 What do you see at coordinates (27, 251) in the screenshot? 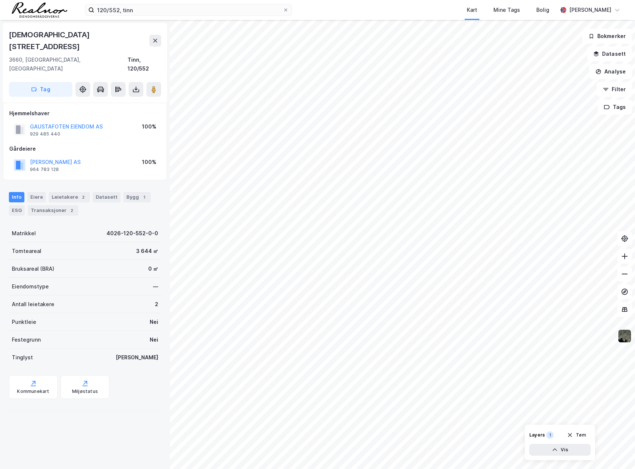
I see `div: Tomteareal` at bounding box center [27, 251].